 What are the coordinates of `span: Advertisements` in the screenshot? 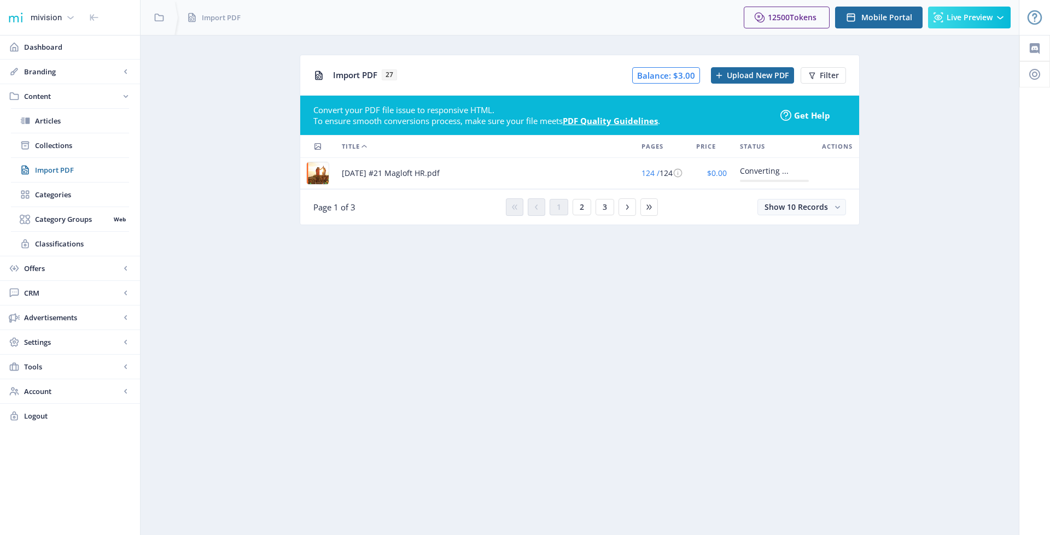 It's located at (72, 318).